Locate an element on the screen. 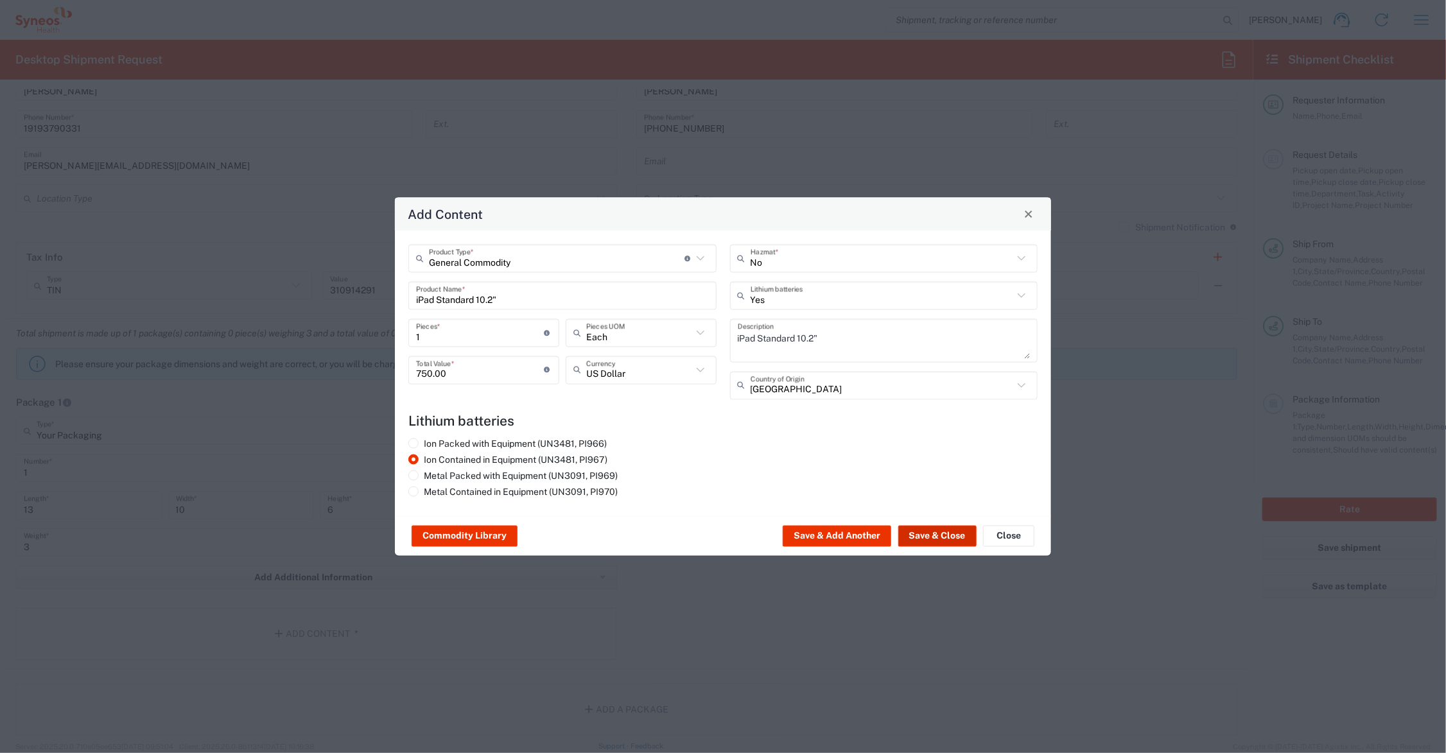 The height and width of the screenshot is (753, 1446). h4: Lithium batteries is located at coordinates (723, 421).